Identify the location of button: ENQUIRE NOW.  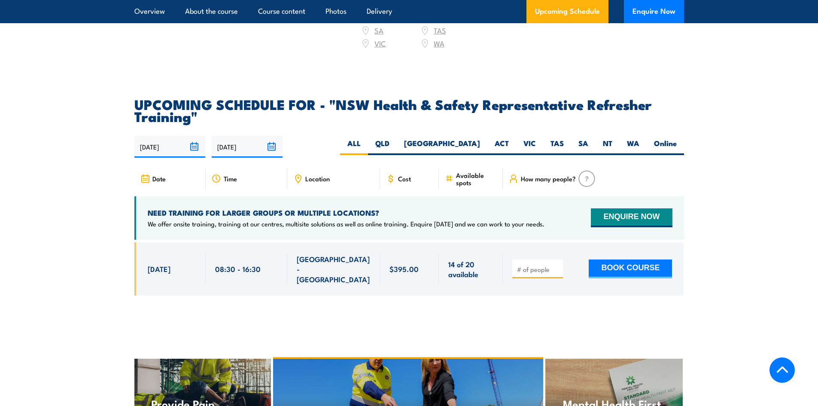
(631, 218).